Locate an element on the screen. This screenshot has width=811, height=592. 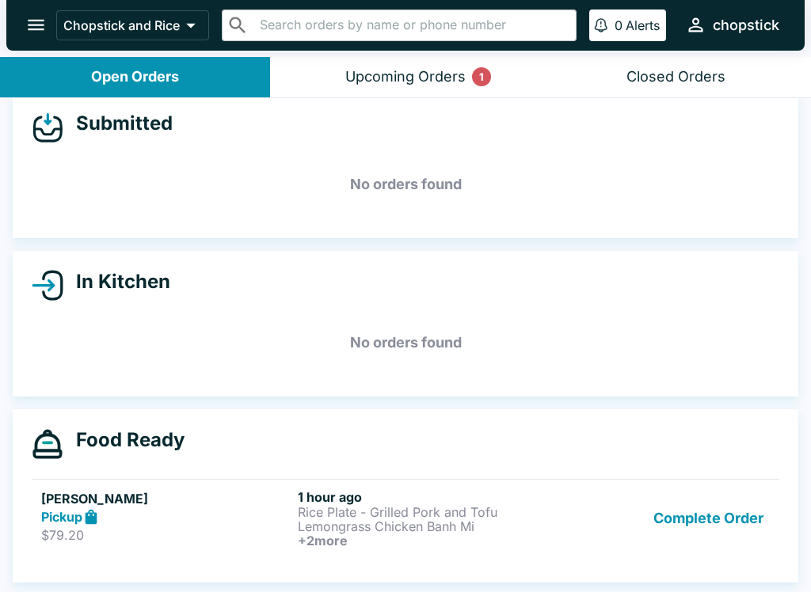
p: Alerts is located at coordinates (642, 25).